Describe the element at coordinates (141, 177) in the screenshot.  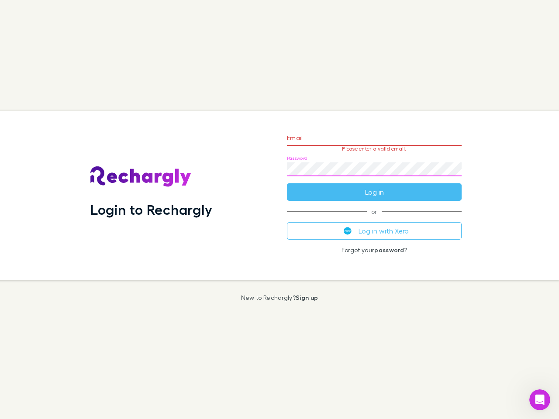
I see `img: Rechargly's Logo` at that location.